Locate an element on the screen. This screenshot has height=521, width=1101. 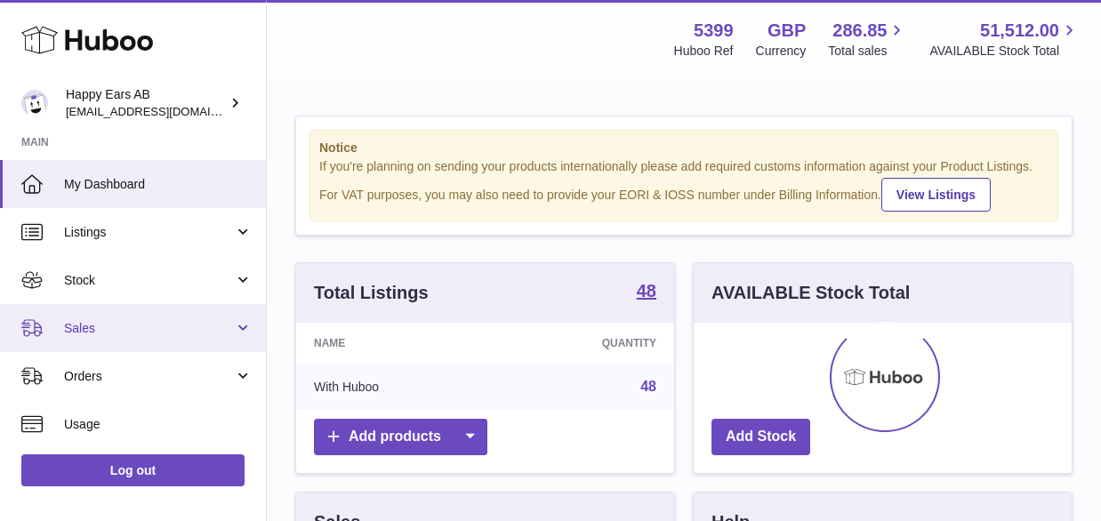
div: Currency is located at coordinates (781, 51).